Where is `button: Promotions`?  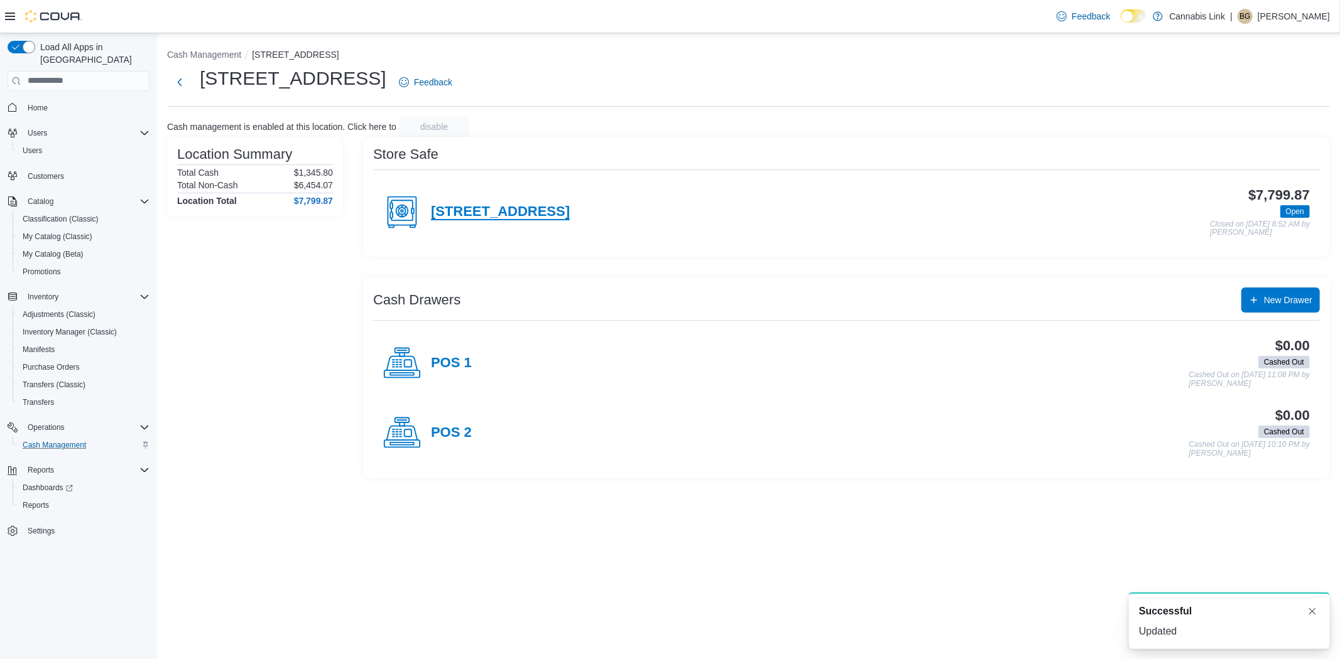 button: Promotions is located at coordinates (84, 272).